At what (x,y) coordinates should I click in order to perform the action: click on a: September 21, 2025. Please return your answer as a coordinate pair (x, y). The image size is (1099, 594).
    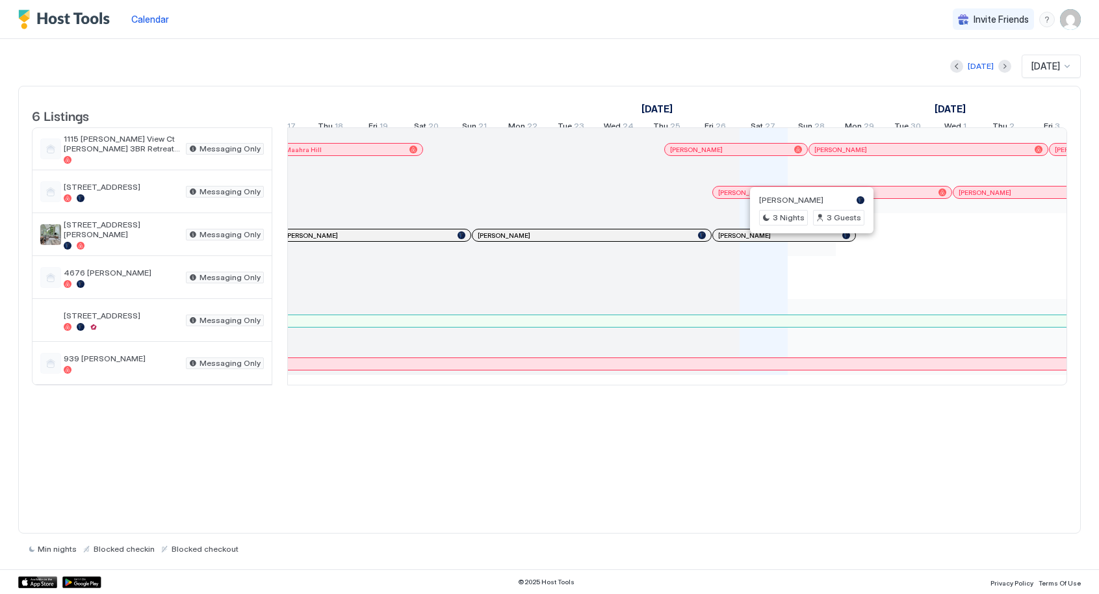
    Looking at the image, I should click on (474, 127).